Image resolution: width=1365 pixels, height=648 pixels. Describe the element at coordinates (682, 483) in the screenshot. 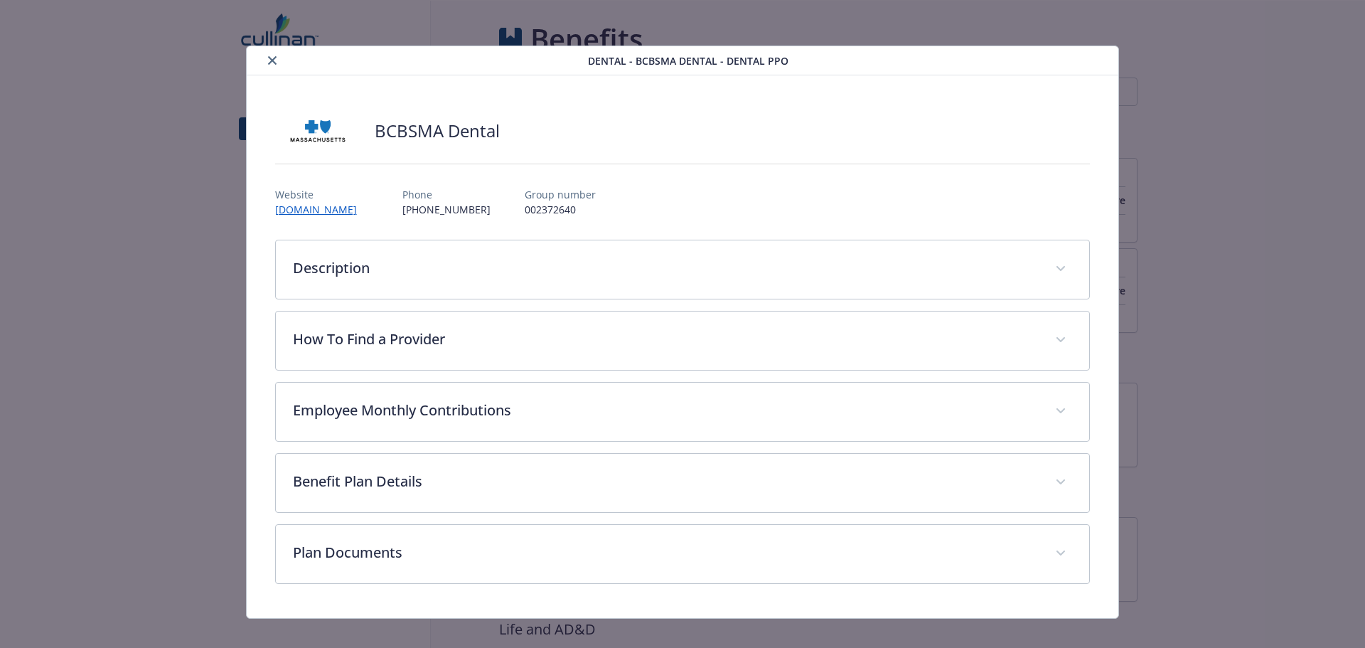

I see `div: Benefit Plan Details` at that location.